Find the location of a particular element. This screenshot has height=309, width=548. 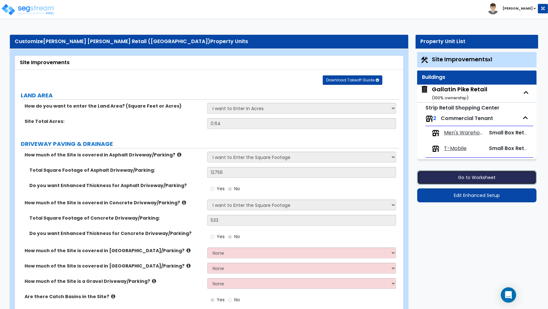

label: How much of the Site is covered in Asphalt Driveway/Parking? is located at coordinates (113, 155).